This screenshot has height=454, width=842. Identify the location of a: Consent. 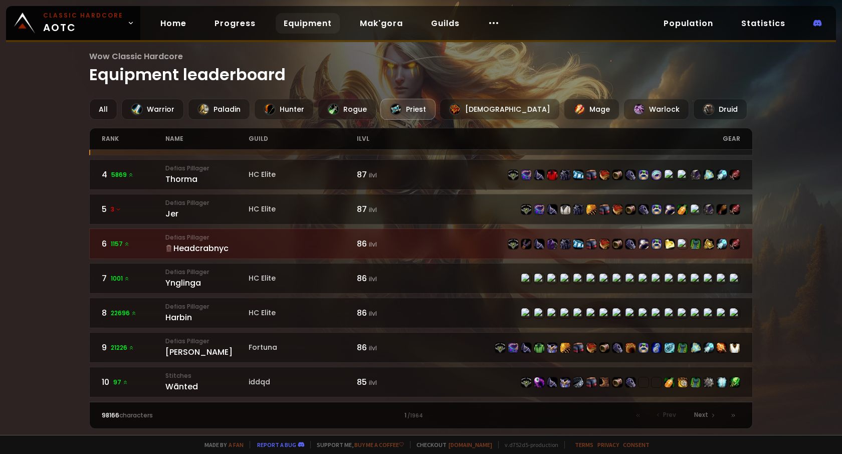
(636, 444).